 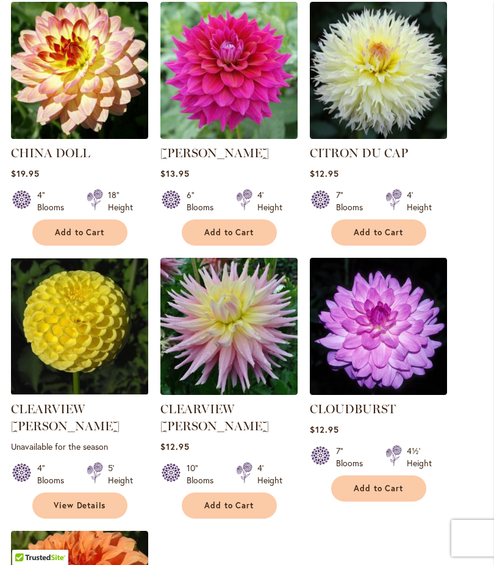 What do you see at coordinates (79, 70) in the screenshot?
I see `img: CHINA DOLL` at bounding box center [79, 70].